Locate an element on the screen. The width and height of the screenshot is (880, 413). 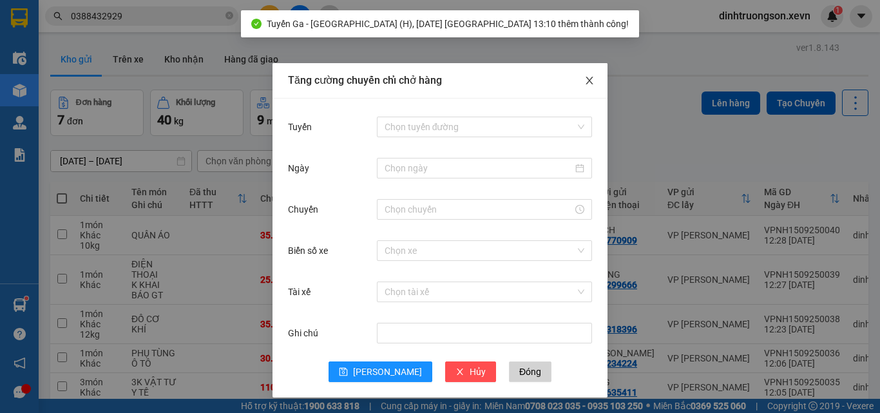
button: Close is located at coordinates (590, 81).